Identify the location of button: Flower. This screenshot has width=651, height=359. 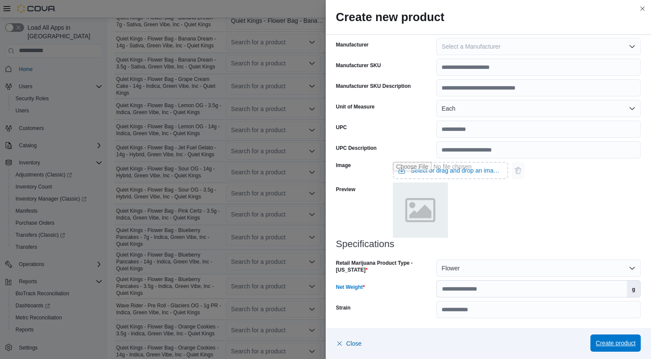
(538, 268).